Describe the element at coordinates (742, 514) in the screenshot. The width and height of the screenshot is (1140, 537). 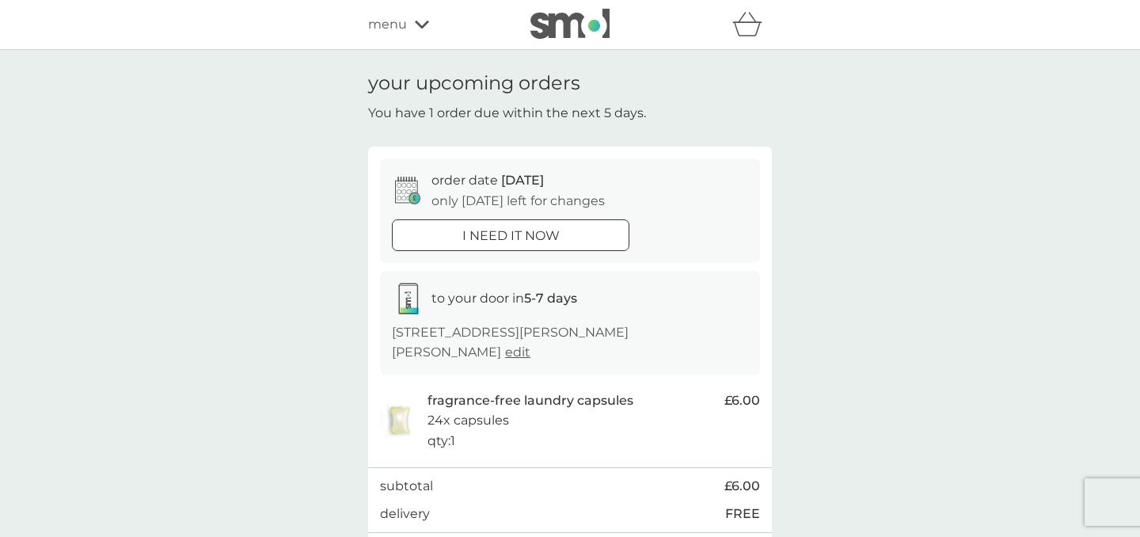
I see `p: FREE` at that location.